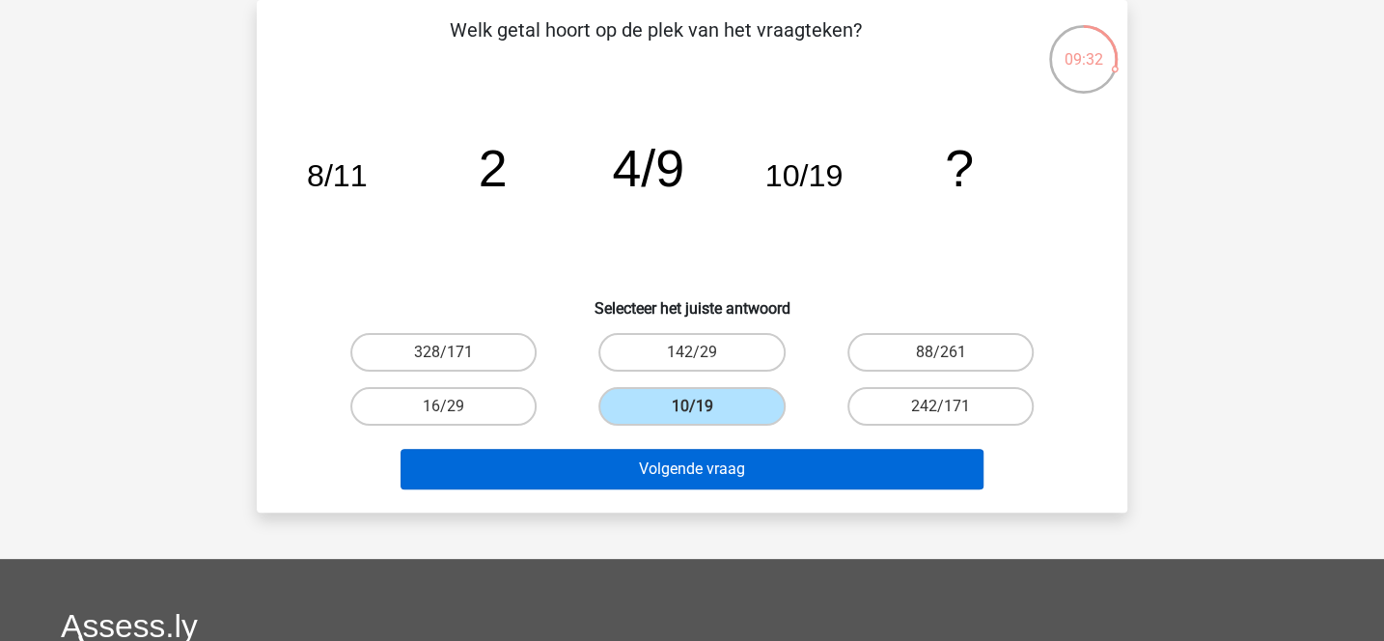  Describe the element at coordinates (493, 168) in the screenshot. I see `tspan: 2` at that location.